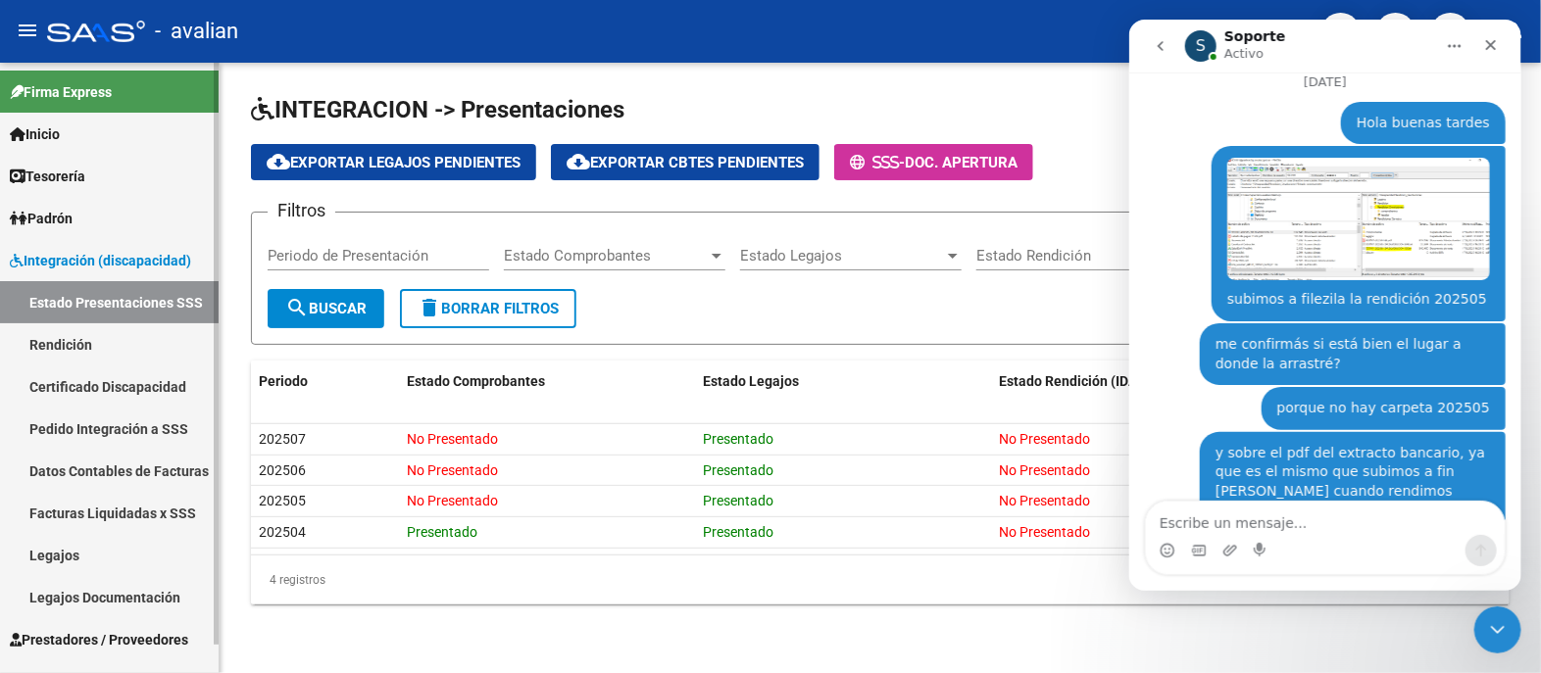  What do you see at coordinates (282, 501) in the screenshot?
I see `span: 202505` at bounding box center [282, 501].